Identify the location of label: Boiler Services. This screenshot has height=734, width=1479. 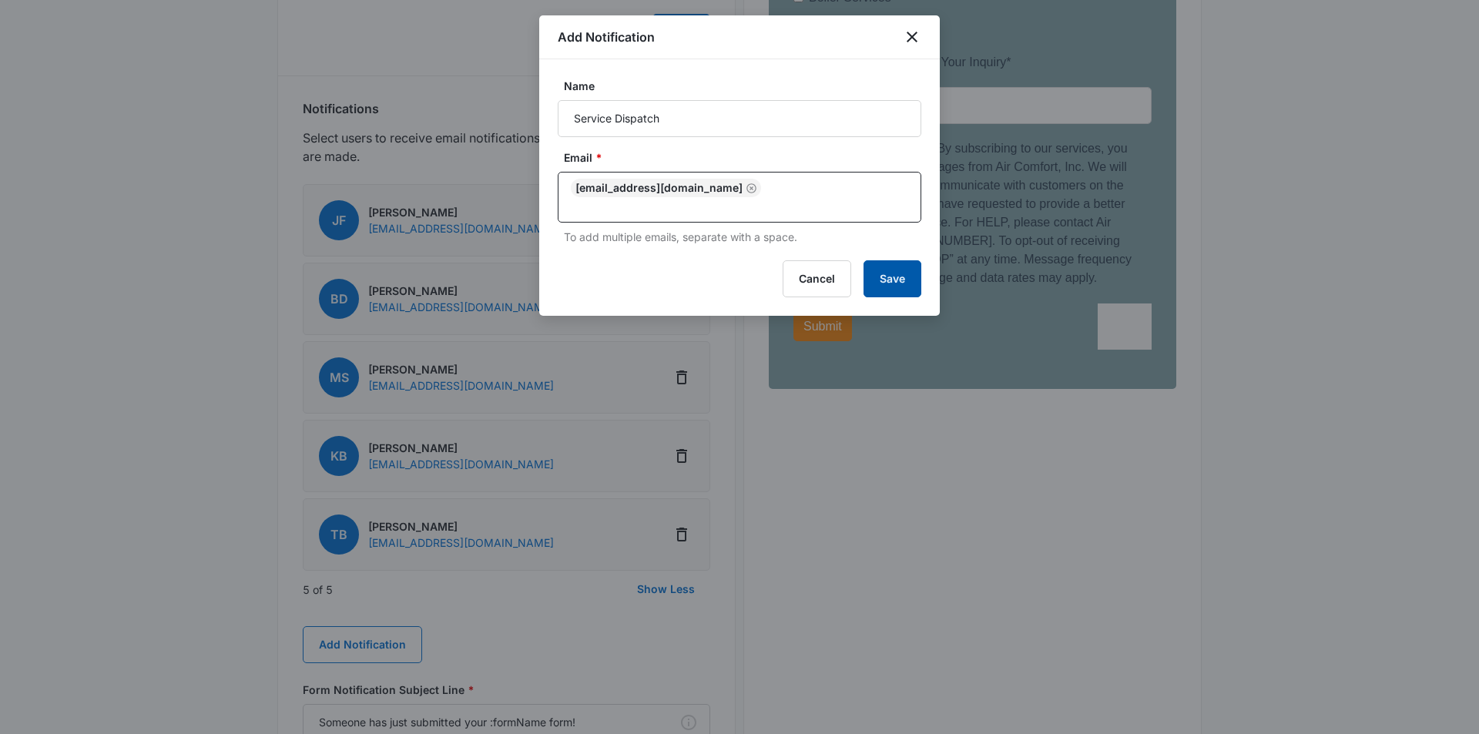
(56, 467).